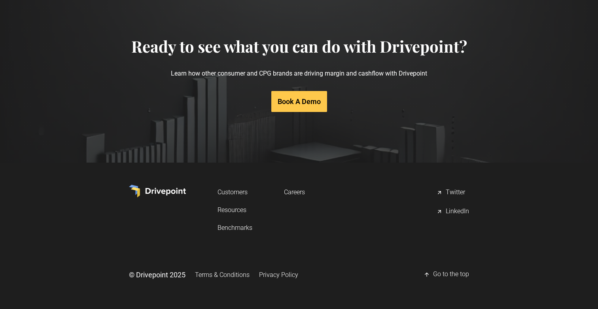 The height and width of the screenshot is (309, 598). Describe the element at coordinates (452, 193) in the screenshot. I see `a: Twitter` at that location.